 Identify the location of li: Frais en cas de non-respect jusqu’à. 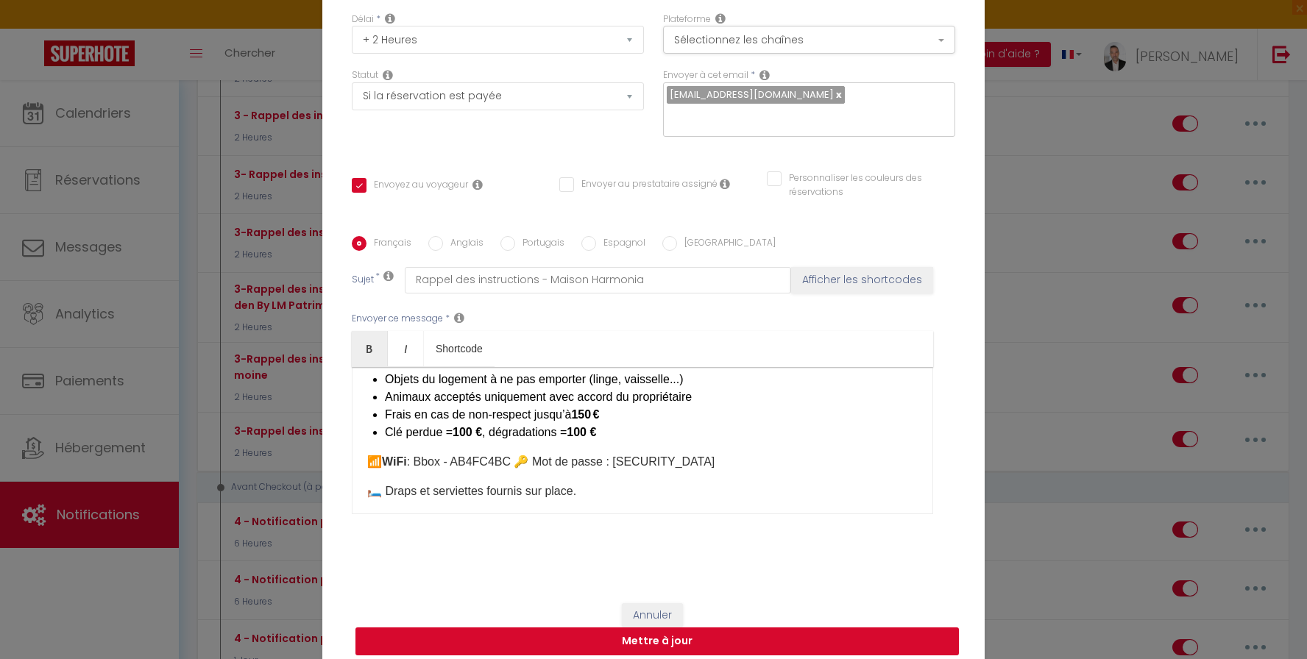
(651, 415).